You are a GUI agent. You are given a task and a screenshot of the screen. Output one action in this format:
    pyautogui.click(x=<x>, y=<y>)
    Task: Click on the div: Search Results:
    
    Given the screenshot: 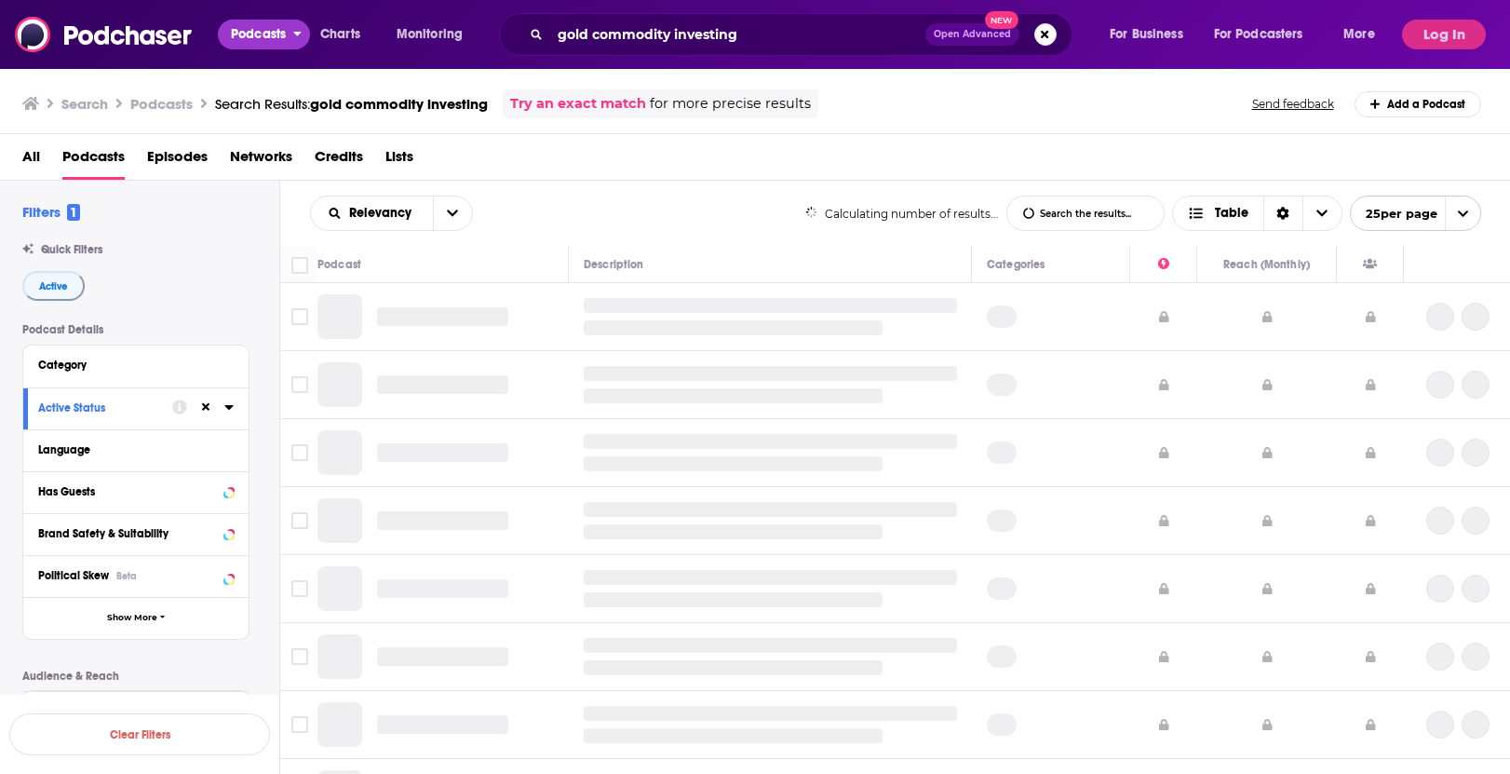 What is the action you would take?
    pyautogui.click(x=351, y=103)
    